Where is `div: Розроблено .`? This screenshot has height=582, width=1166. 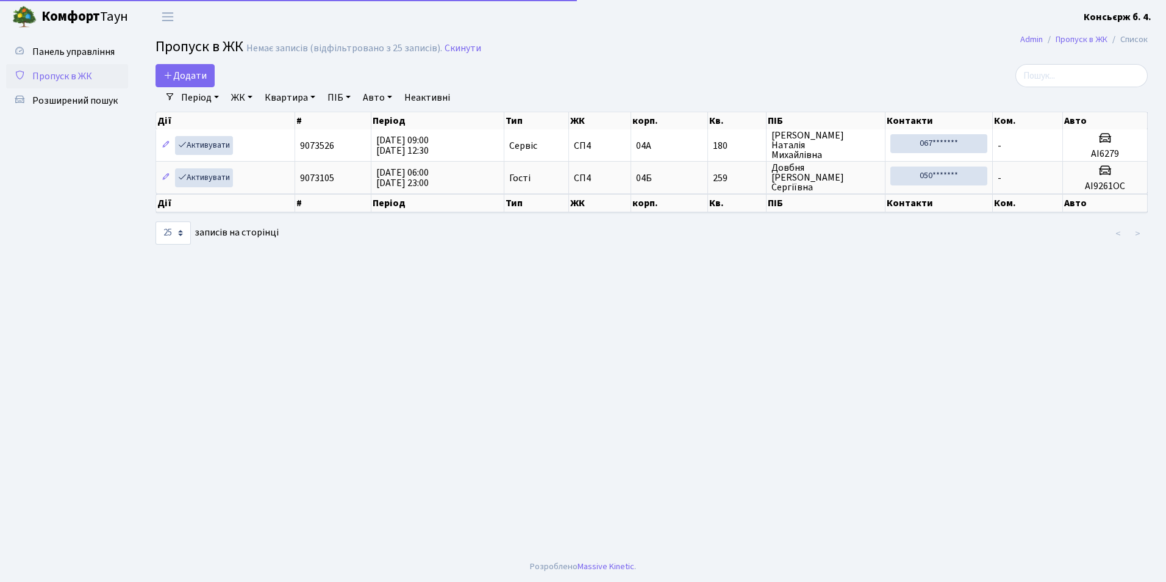
div: Розроблено . is located at coordinates (583, 567).